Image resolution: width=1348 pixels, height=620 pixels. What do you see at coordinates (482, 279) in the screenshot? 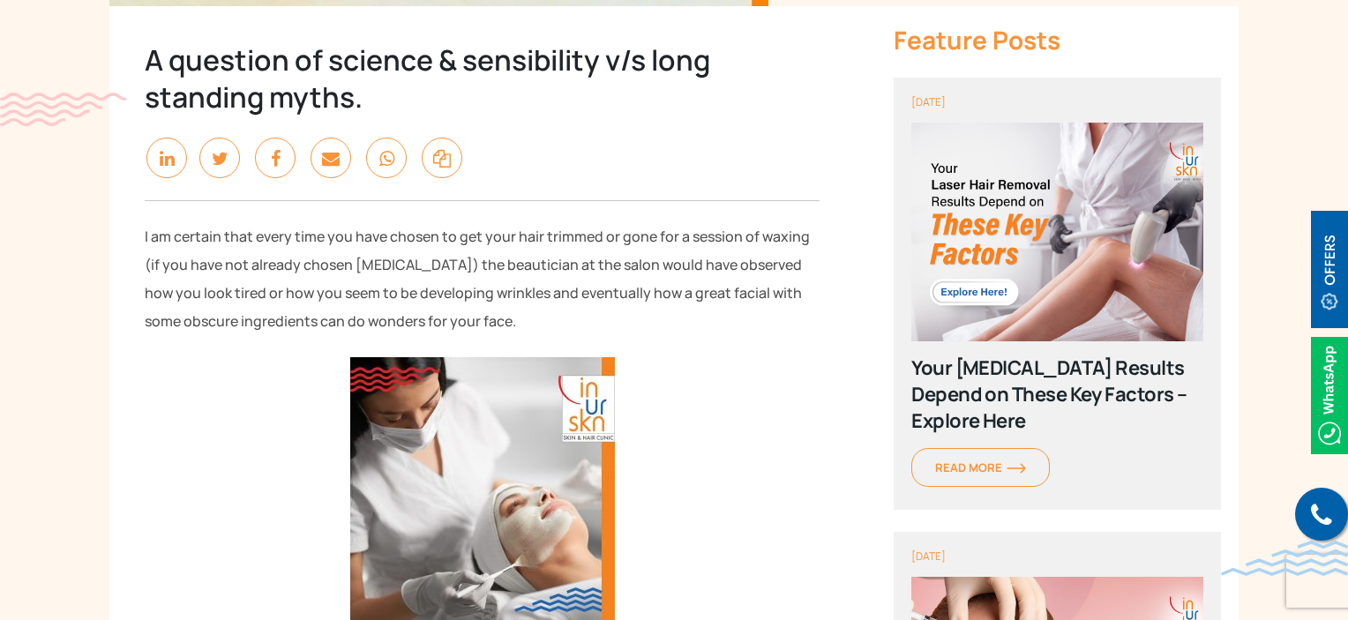
I see `p: I am certain that every time you have chosen to get your hair trimmed or gone for a session of wa...` at bounding box center [482, 279].